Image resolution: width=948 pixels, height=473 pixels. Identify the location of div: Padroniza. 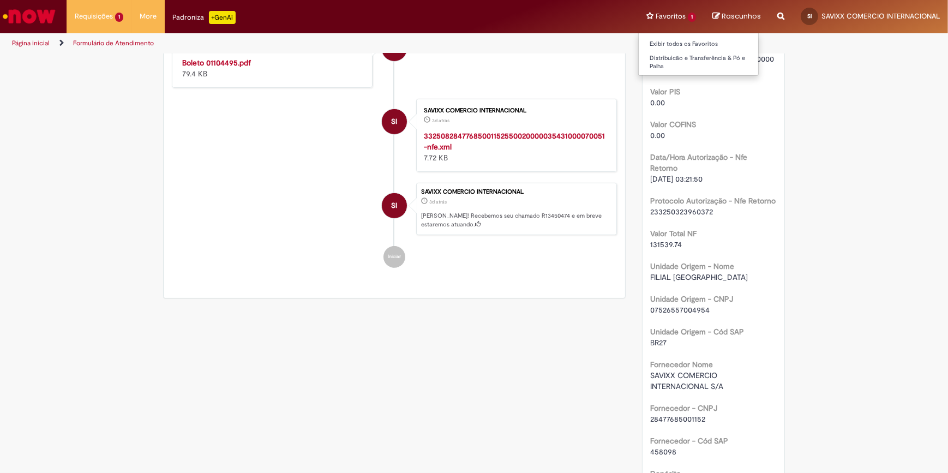
(204, 17).